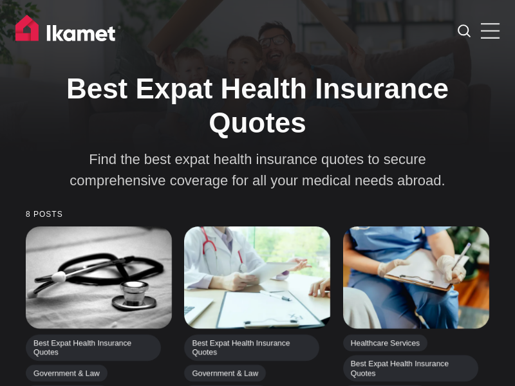 The height and width of the screenshot is (386, 515). I want to click on a: Guide to Health Insurance for Expats in Turkey, so click(416, 277).